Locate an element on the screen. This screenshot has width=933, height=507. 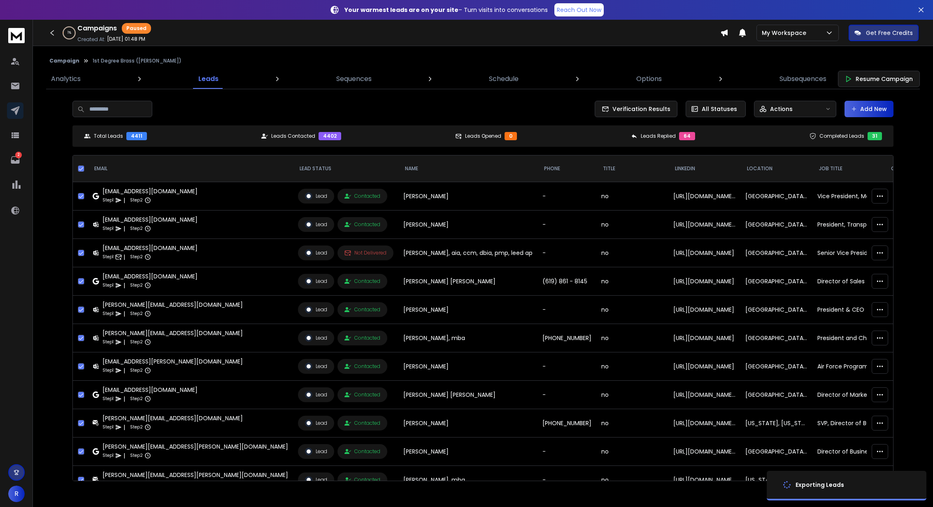
a: Sequences is located at coordinates (354, 79).